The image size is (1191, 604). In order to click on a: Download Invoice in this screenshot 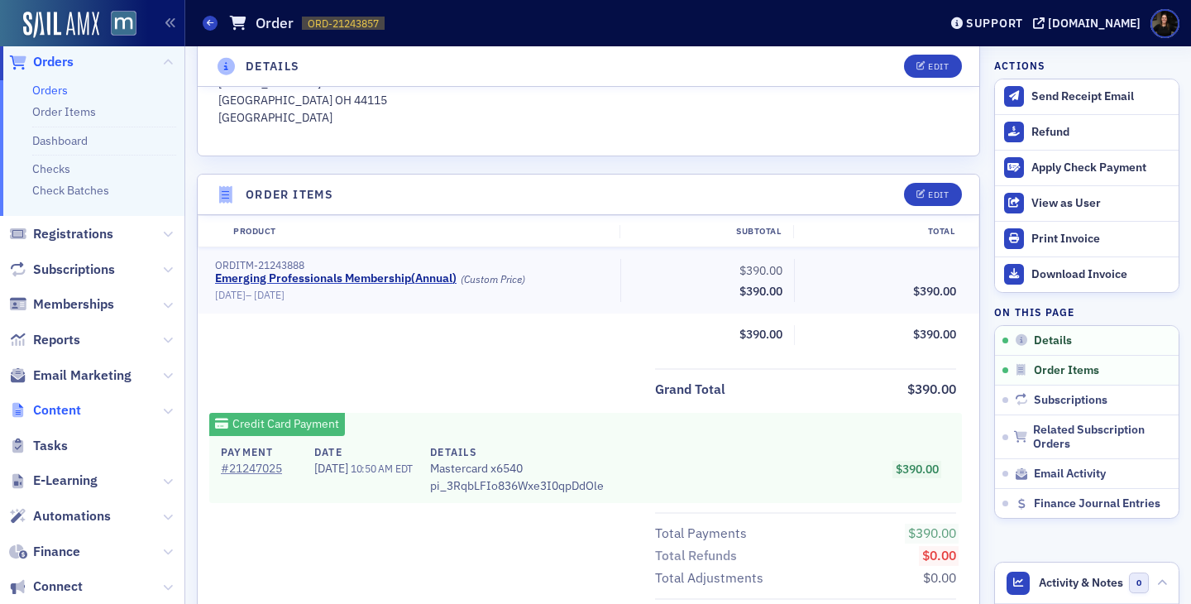, I will do `click(1086, 274)`.